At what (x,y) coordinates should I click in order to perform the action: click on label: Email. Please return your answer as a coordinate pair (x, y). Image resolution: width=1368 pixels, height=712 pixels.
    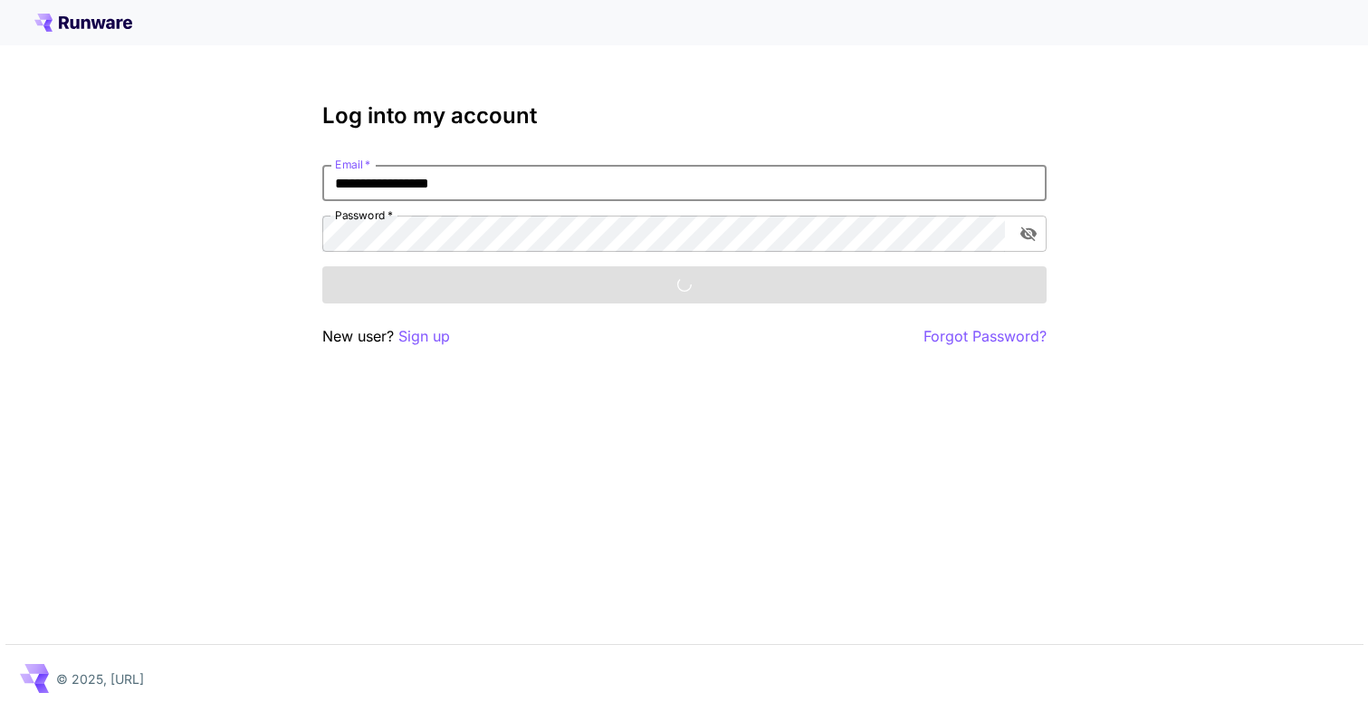
    Looking at the image, I should click on (352, 164).